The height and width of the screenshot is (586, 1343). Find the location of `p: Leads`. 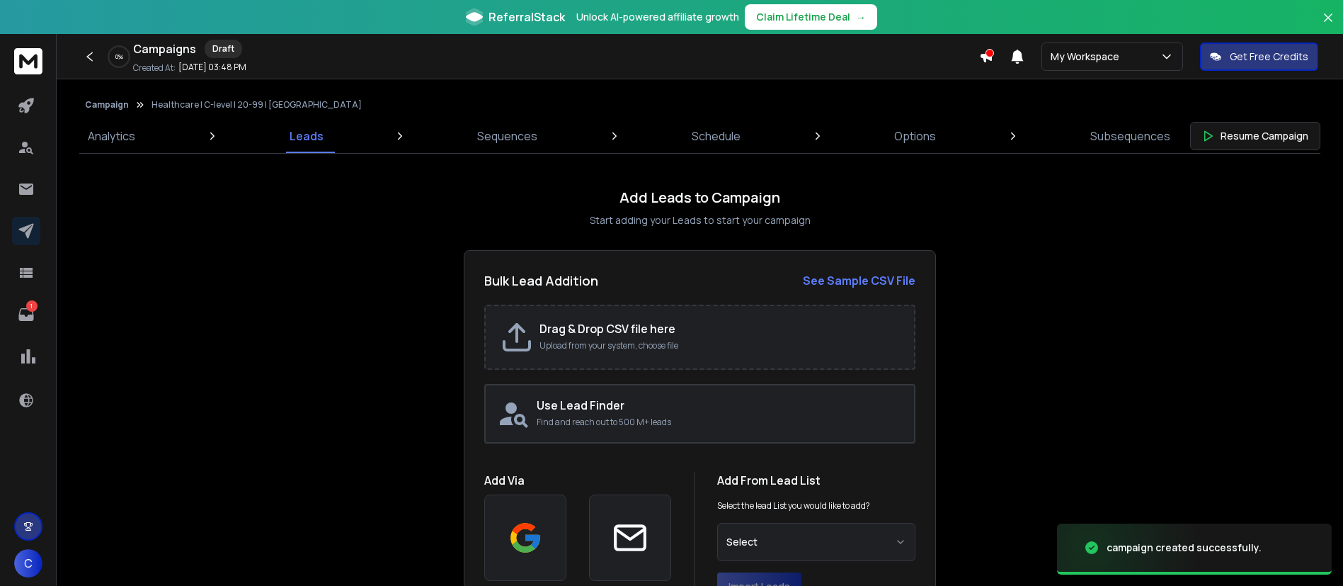

p: Leads is located at coordinates (307, 136).